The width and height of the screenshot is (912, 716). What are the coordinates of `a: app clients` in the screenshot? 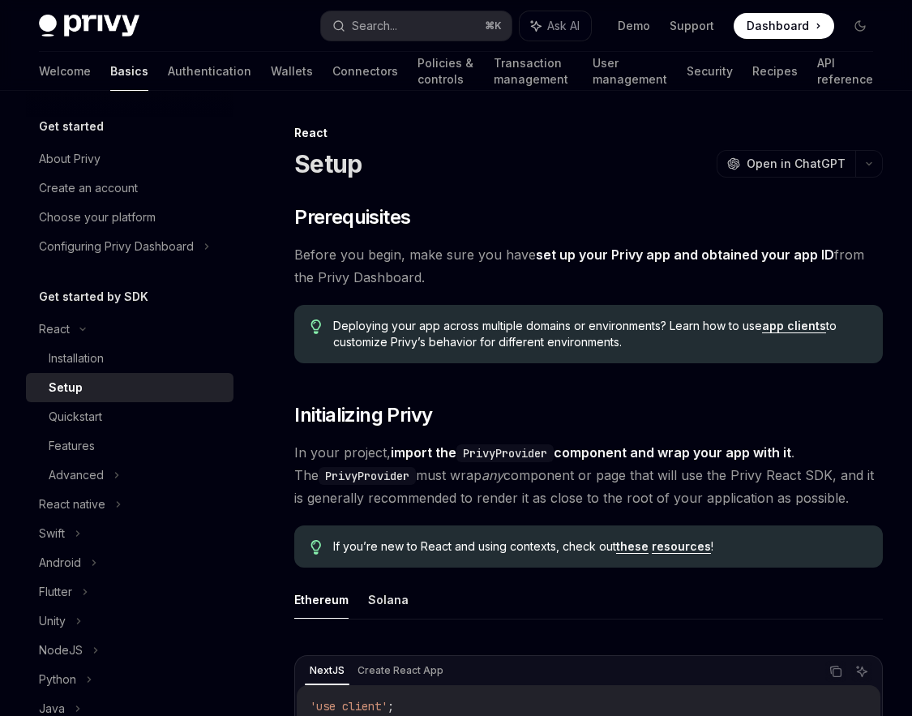 It's located at (794, 326).